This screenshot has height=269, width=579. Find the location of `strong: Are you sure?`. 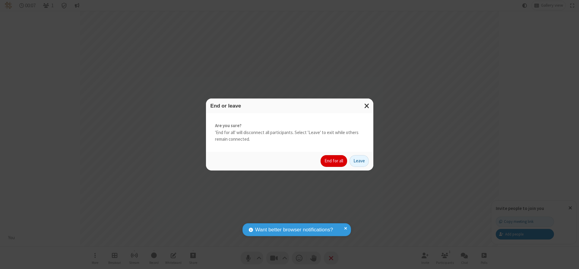

strong: Are you sure? is located at coordinates (289, 126).